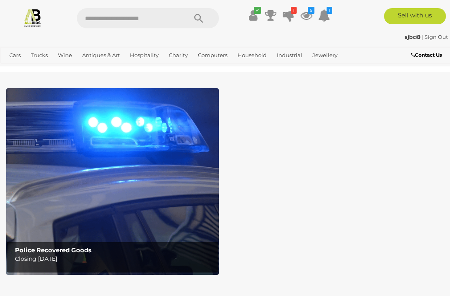 This screenshot has height=296, width=450. What do you see at coordinates (65, 55) in the screenshot?
I see `a: Wine` at bounding box center [65, 55].